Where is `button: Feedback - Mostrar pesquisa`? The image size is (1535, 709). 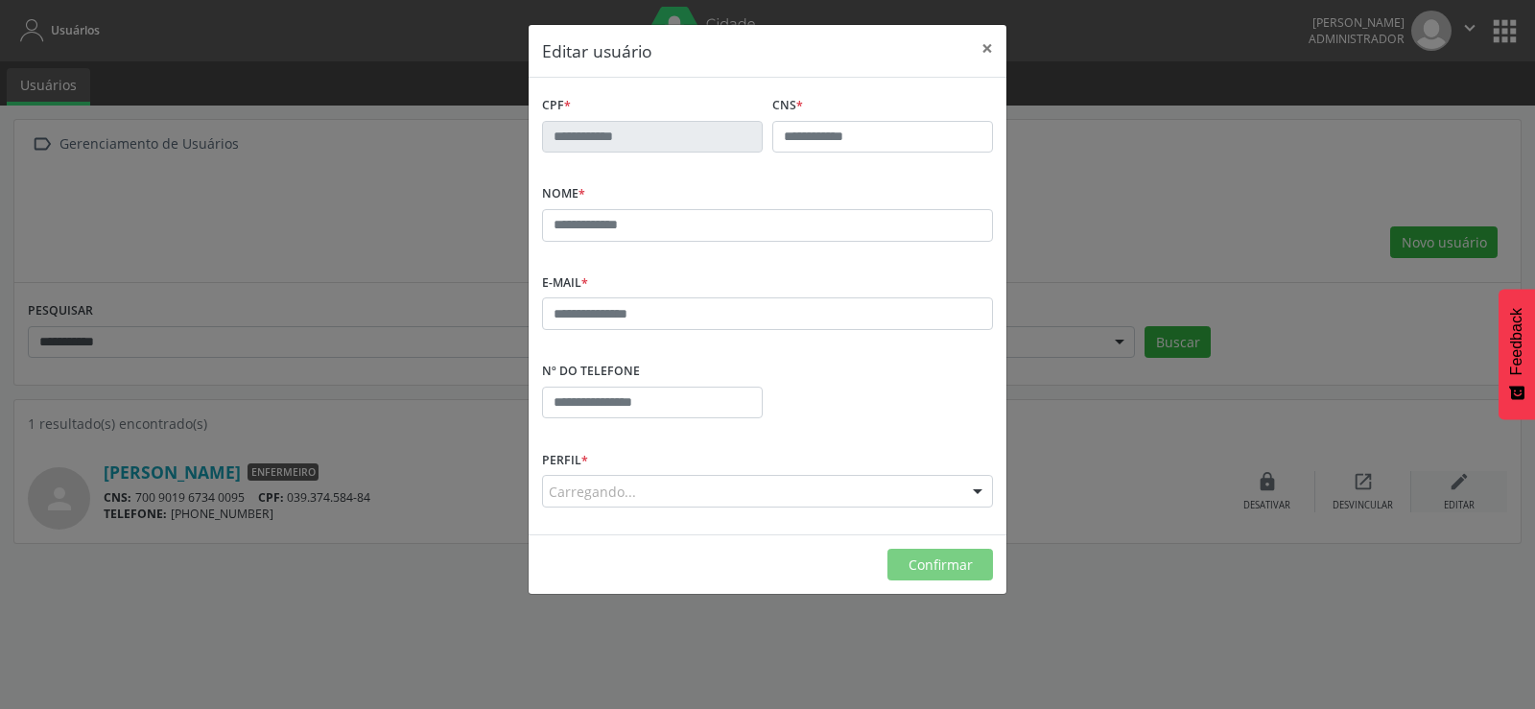 button: Feedback - Mostrar pesquisa is located at coordinates (1517, 354).